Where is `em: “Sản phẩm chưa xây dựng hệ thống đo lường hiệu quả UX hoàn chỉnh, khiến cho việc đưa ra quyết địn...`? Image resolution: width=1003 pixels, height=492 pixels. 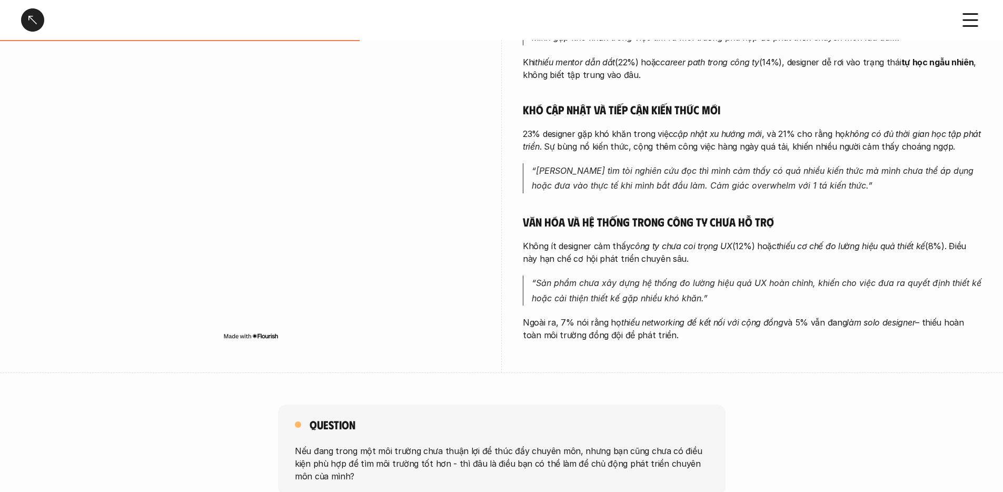
em: “Sản phẩm chưa xây dựng hệ thống đo lường hiệu quả UX hoàn chỉnh, khiến cho việc đưa ra quyết địn... is located at coordinates (757, 290).